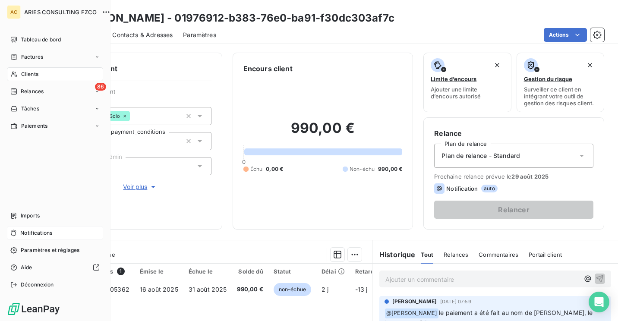 The width and height of the screenshot is (618, 321). What do you see at coordinates (323, 133) in the screenshot?
I see `h2: 990,00 €` at bounding box center [323, 133].